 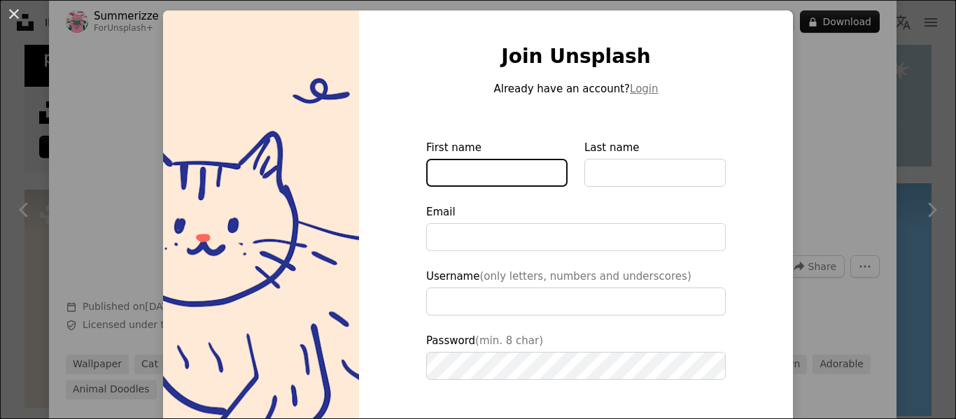 What do you see at coordinates (576, 57) in the screenshot?
I see `h1: Join Unsplash` at bounding box center [576, 57].